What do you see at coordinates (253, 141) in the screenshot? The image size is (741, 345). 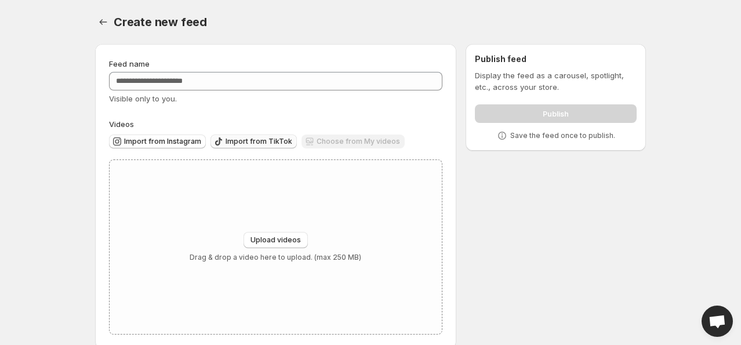 I see `button: Import from TikTok` at bounding box center [253, 141].